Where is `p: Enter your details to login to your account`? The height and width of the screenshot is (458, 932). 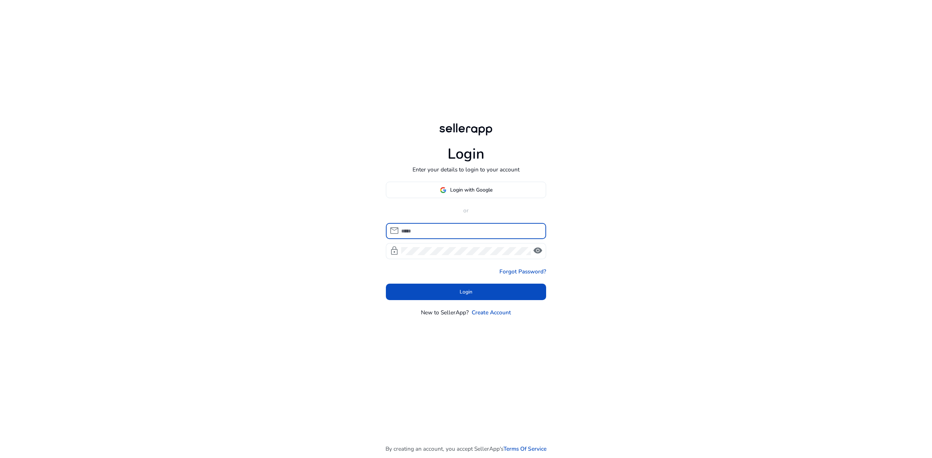
p: Enter your details to login to your account is located at coordinates (466, 169).